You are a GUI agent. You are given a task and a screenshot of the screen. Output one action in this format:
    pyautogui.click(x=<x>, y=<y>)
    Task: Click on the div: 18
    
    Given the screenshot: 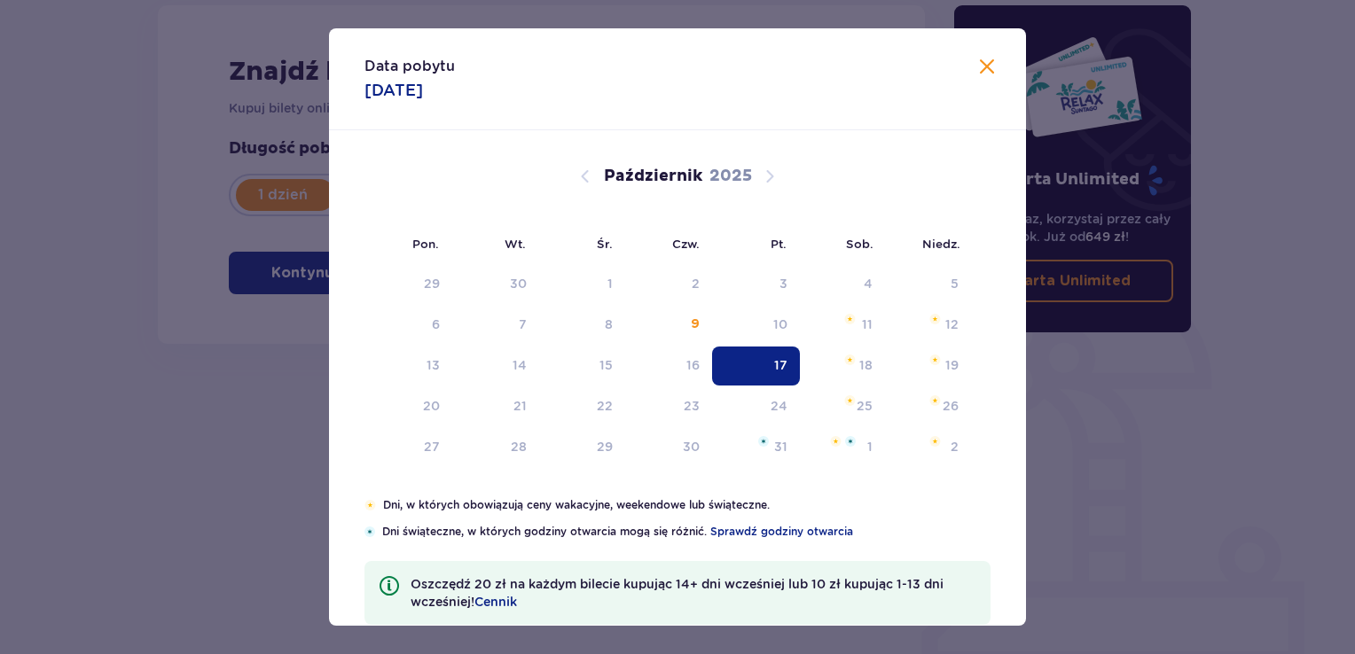 What is the action you would take?
    pyautogui.click(x=866, y=365)
    